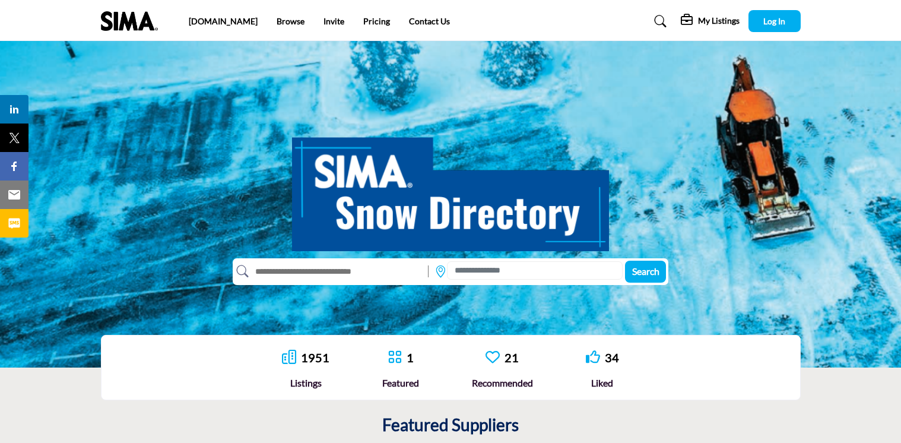  Describe the element at coordinates (132, 21) in the screenshot. I see `img: Site Logo` at that location.